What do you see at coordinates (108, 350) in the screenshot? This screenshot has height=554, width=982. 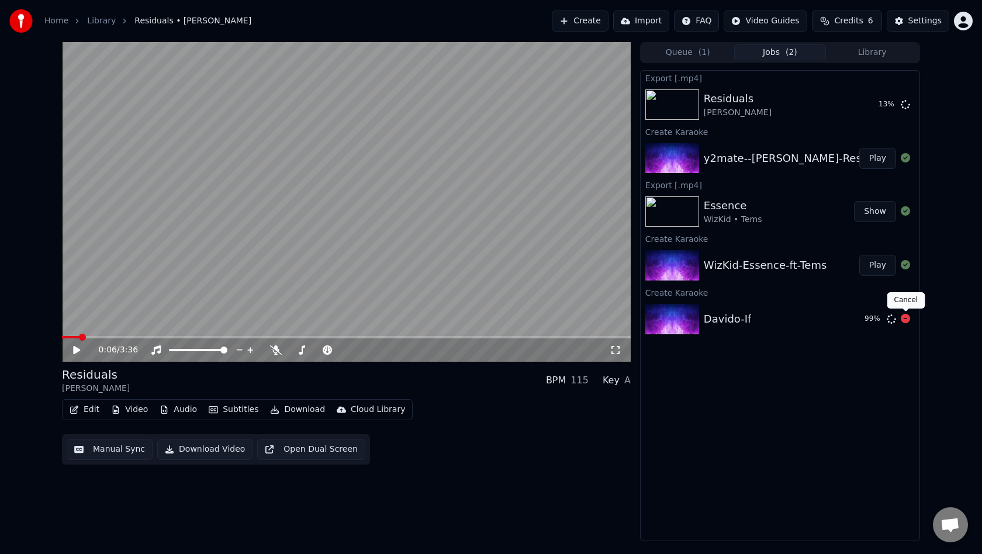 I see `span: 0:06` at bounding box center [108, 350].